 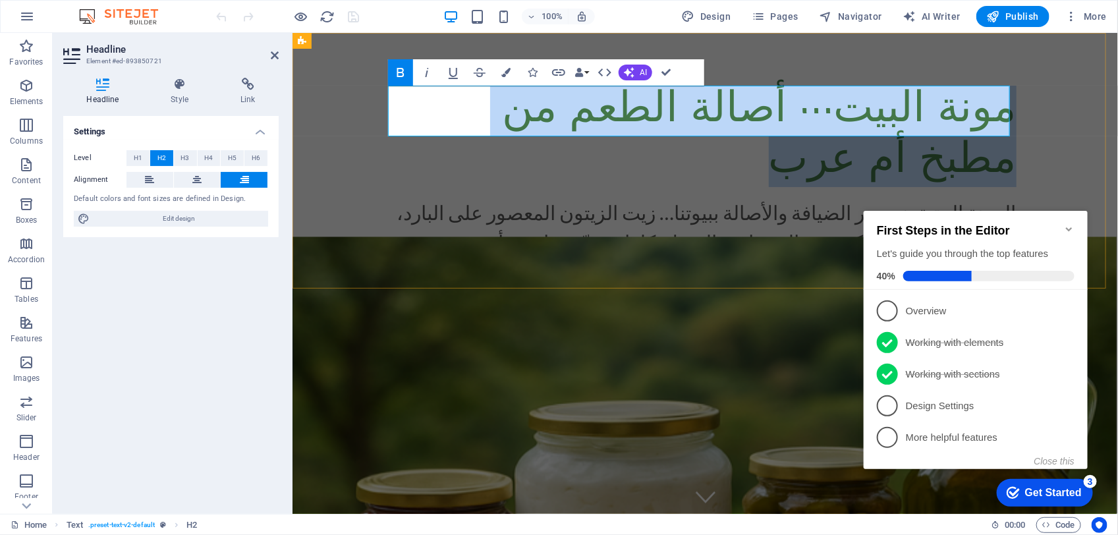 What do you see at coordinates (121, 525) in the screenshot?
I see `span: . preset-text-v2-default` at bounding box center [121, 525].